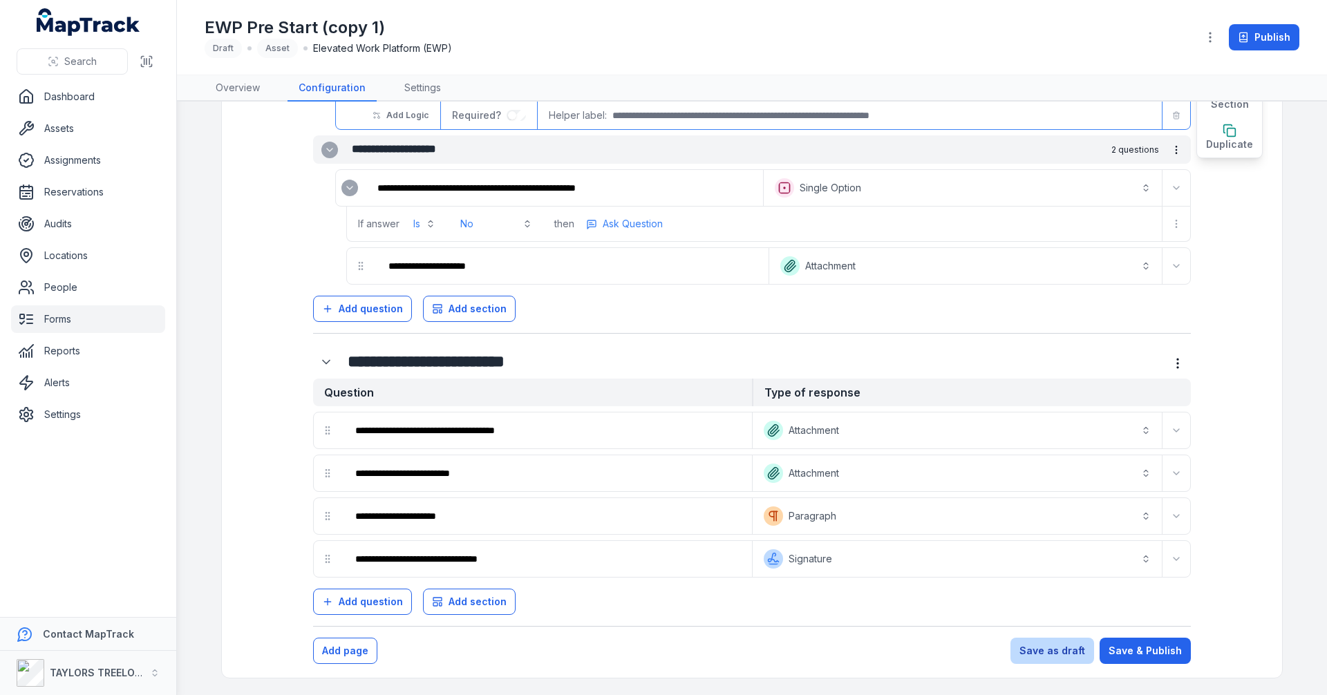 The height and width of the screenshot is (695, 1327). I want to click on button: Add Logic, so click(400, 115).